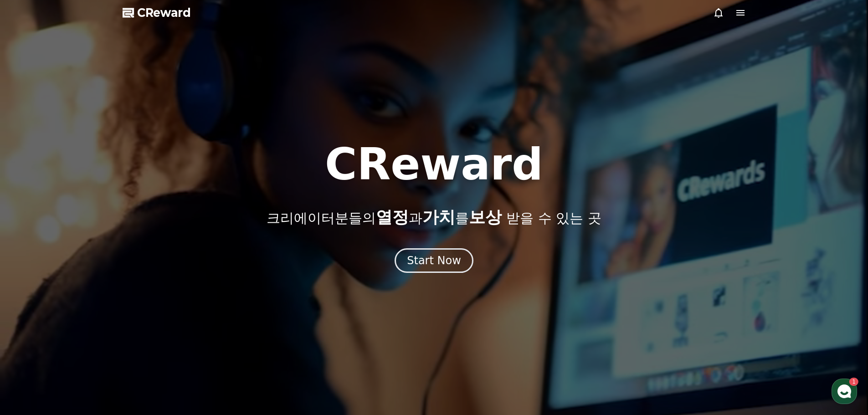 The image size is (868, 415). Describe the element at coordinates (164, 13) in the screenshot. I see `span: CReward` at that location.